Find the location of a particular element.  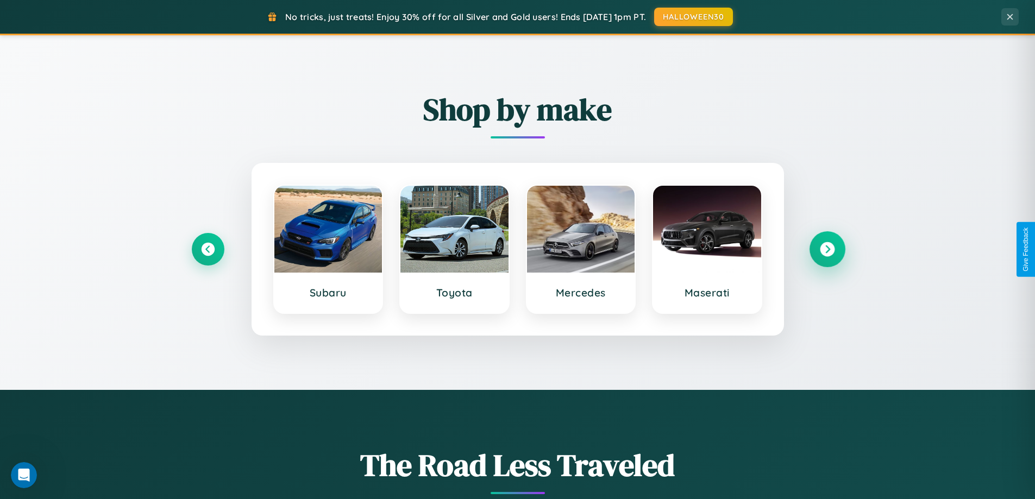

h2: Shop by make is located at coordinates (518, 109).